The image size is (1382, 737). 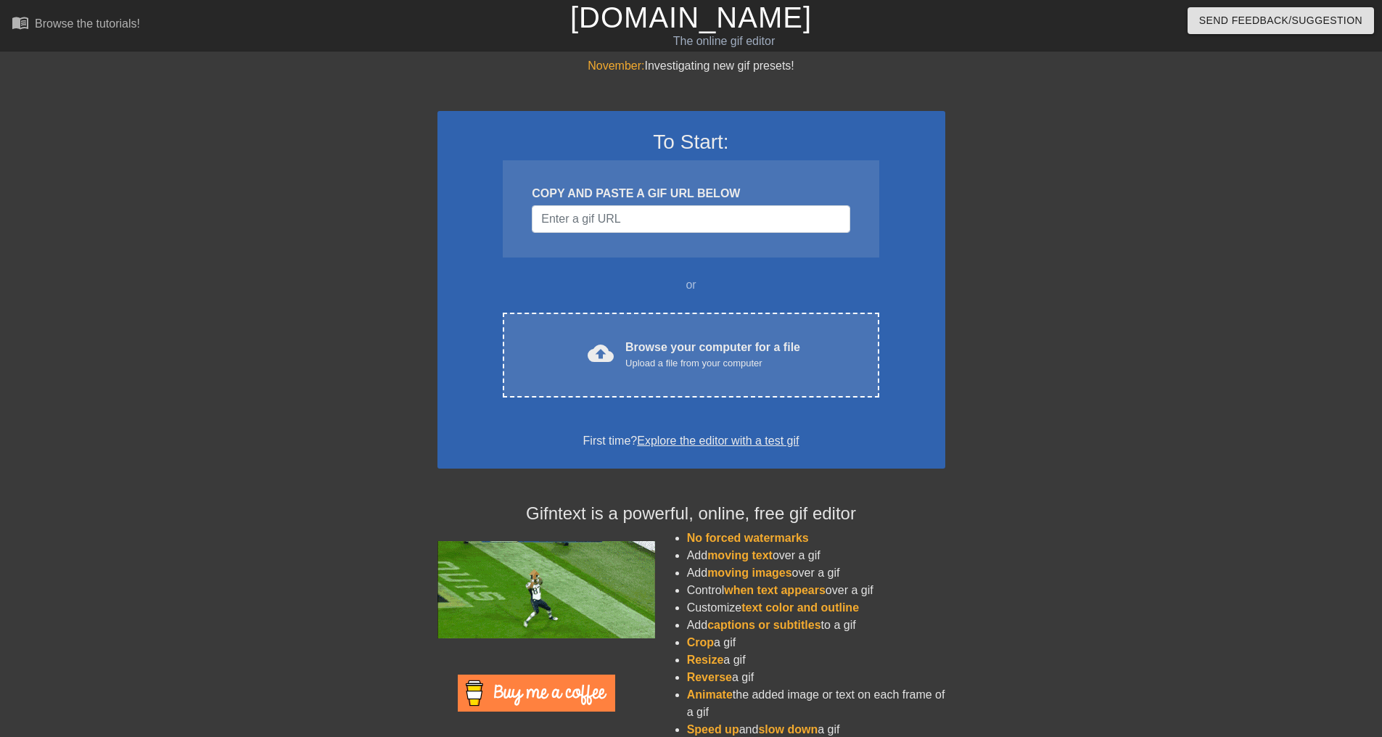 I want to click on span: captions or subtitles, so click(x=764, y=624).